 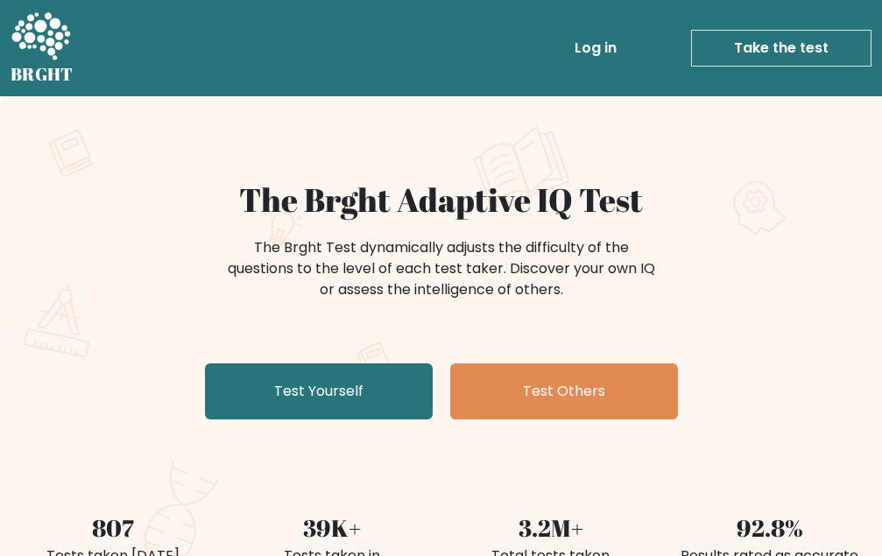 What do you see at coordinates (113, 528) in the screenshot?
I see `div: 807` at bounding box center [113, 528].